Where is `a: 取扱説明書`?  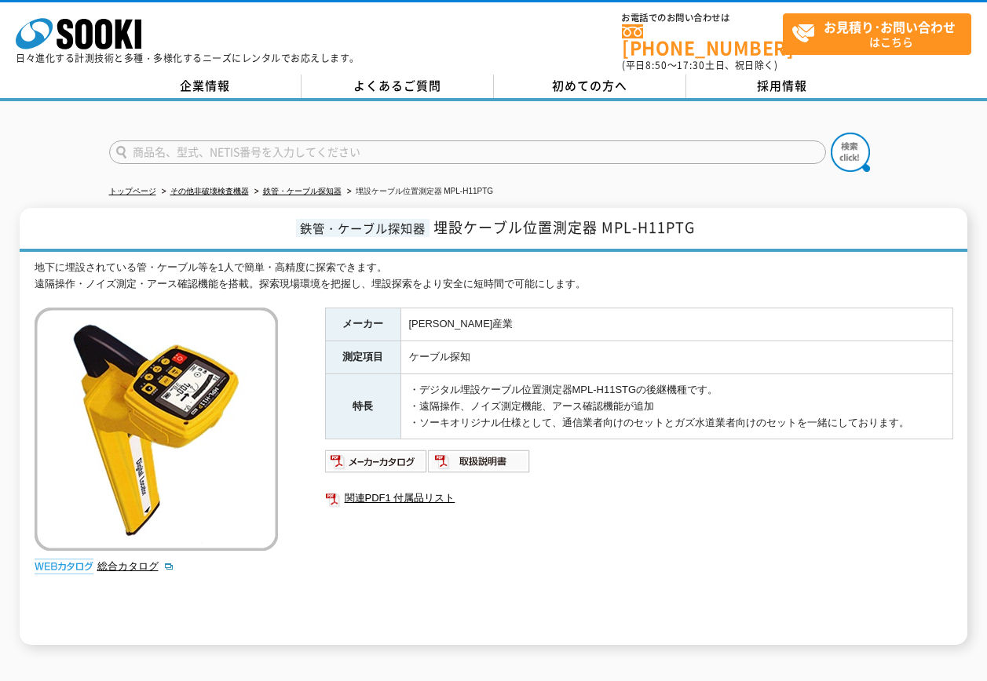
a: 取扱説明書 is located at coordinates (479, 466).